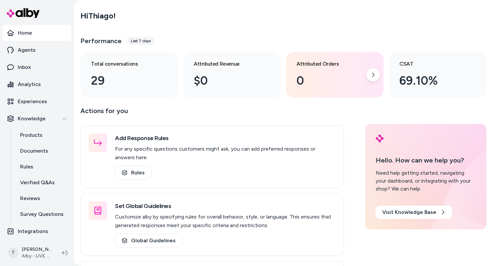  Describe the element at coordinates (27, 50) in the screenshot. I see `p: Agents` at that location.